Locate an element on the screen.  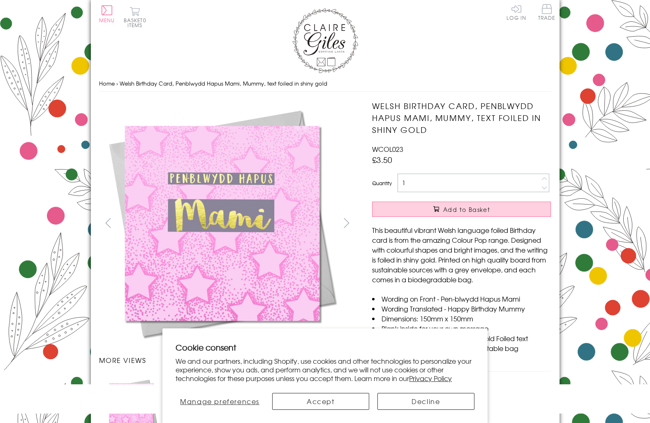
span: Menu is located at coordinates (107, 20).